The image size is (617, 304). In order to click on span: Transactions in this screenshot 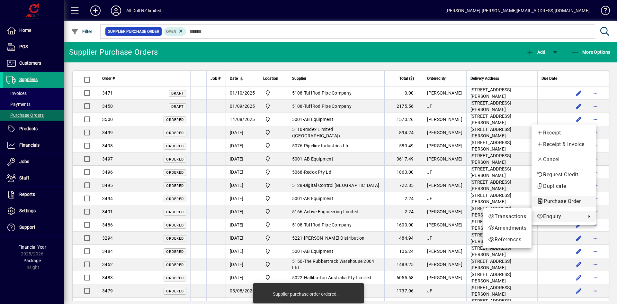, I will do `click(507, 216)`.